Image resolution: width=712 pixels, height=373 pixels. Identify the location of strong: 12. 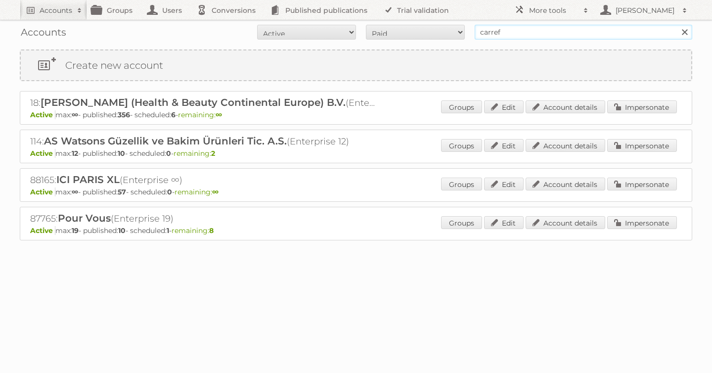
(75, 153).